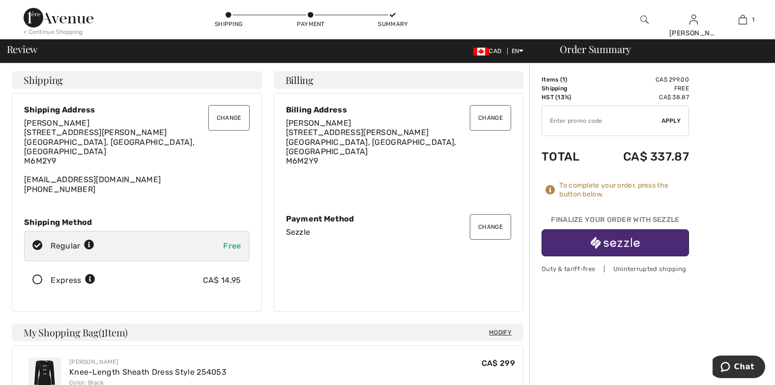  Describe the element at coordinates (113, 332) in the screenshot. I see `span: ( Item)` at that location.